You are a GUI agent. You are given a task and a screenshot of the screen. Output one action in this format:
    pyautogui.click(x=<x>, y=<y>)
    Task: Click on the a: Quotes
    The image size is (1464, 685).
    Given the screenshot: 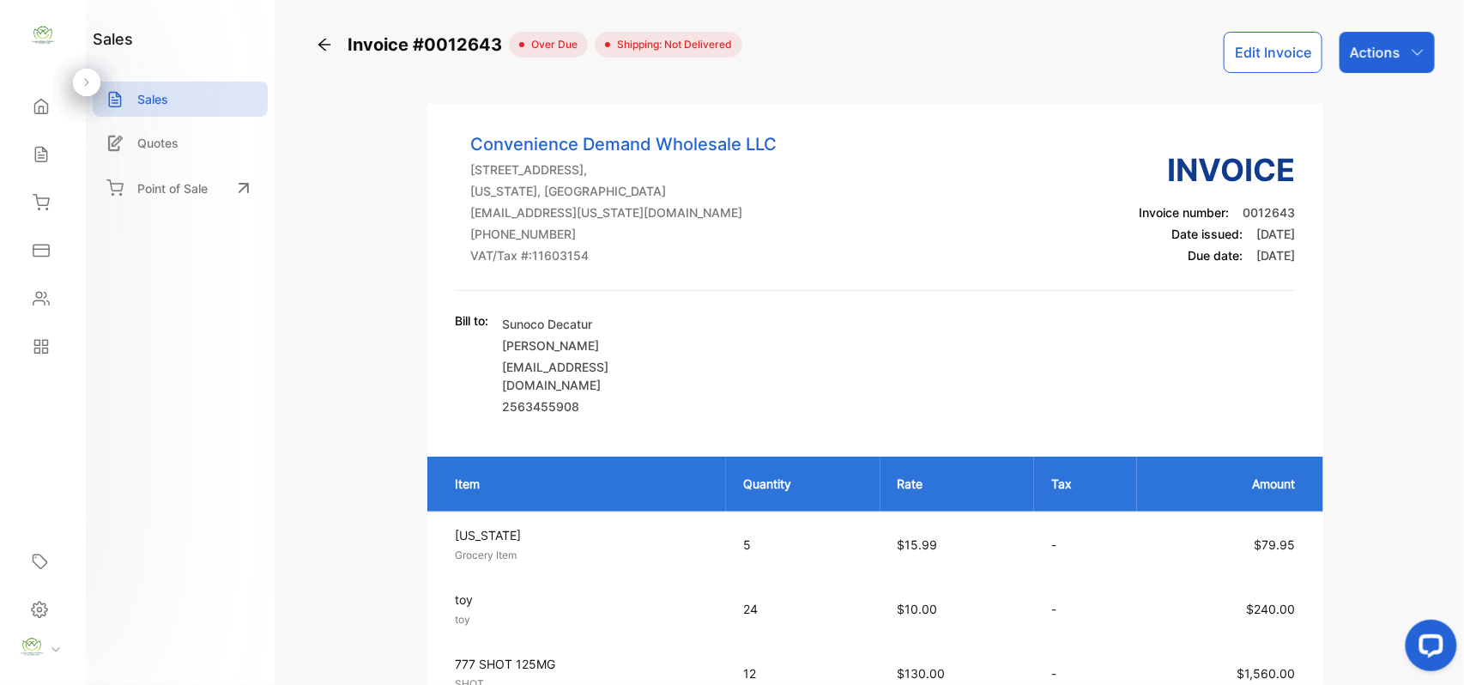 What is the action you would take?
    pyautogui.click(x=180, y=142)
    